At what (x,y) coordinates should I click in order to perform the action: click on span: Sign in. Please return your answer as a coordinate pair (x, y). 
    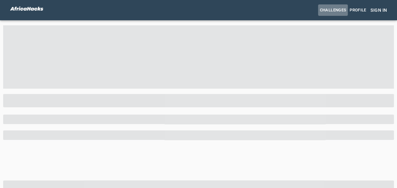
    Looking at the image, I should click on (379, 10).